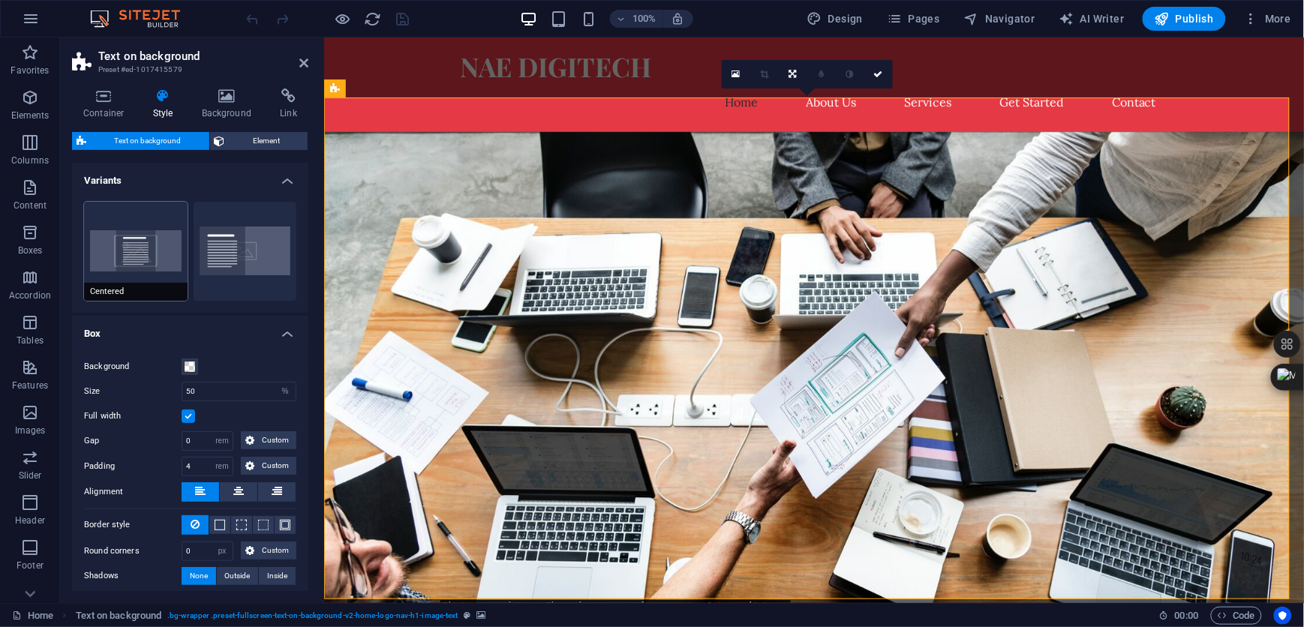  Describe the element at coordinates (188, 70) in the screenshot. I see `h3: Preset #ed-1017415579` at that location.